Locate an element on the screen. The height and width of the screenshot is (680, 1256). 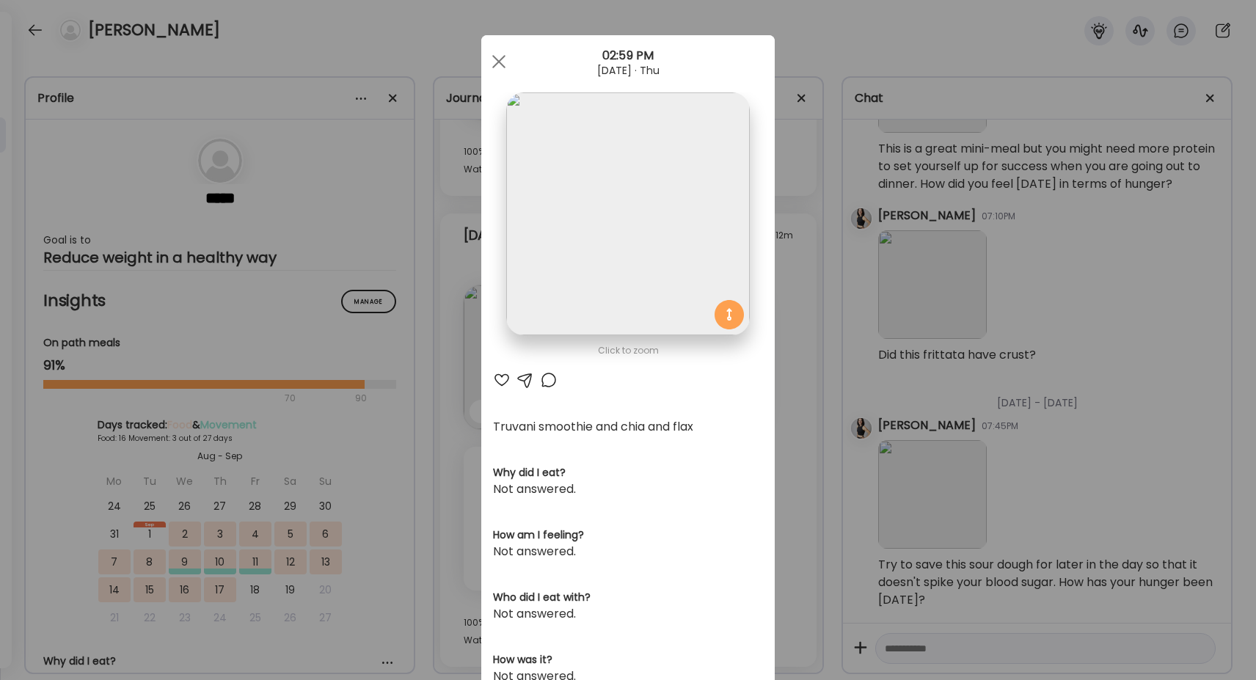
h3: Why did I eat? is located at coordinates (628, 473).